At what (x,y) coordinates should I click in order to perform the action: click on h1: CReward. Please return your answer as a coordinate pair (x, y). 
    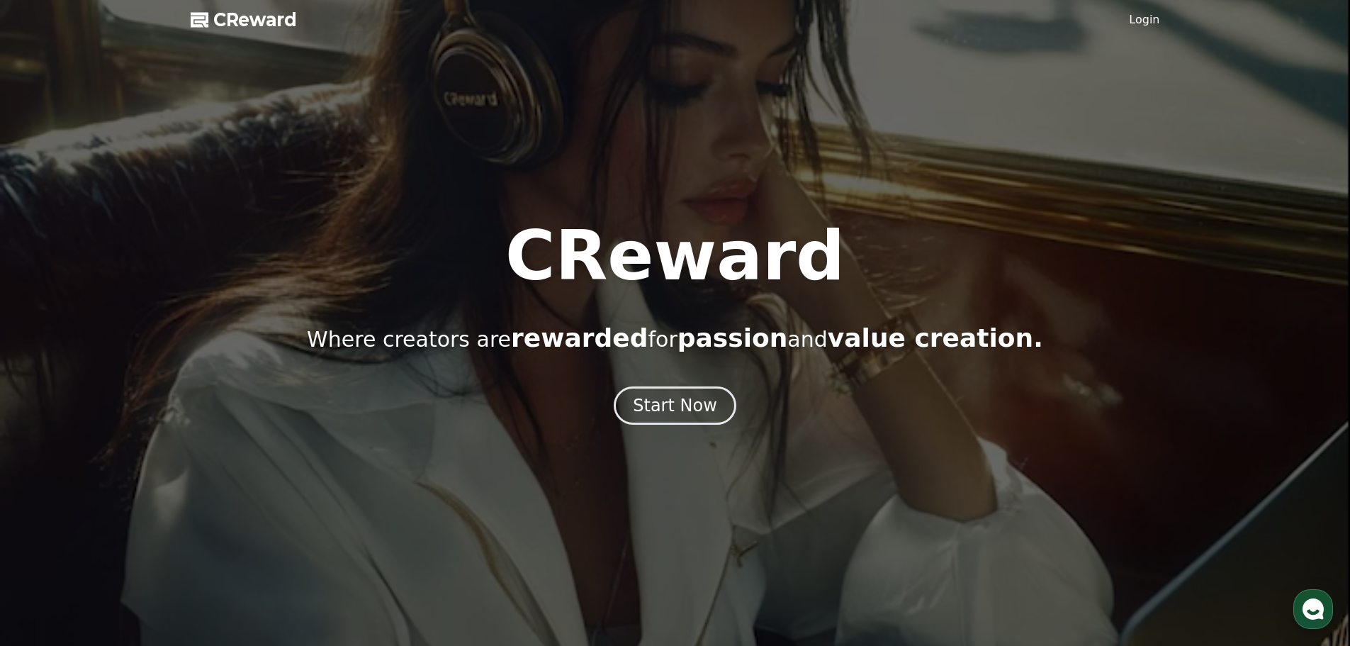
    Looking at the image, I should click on (675, 256).